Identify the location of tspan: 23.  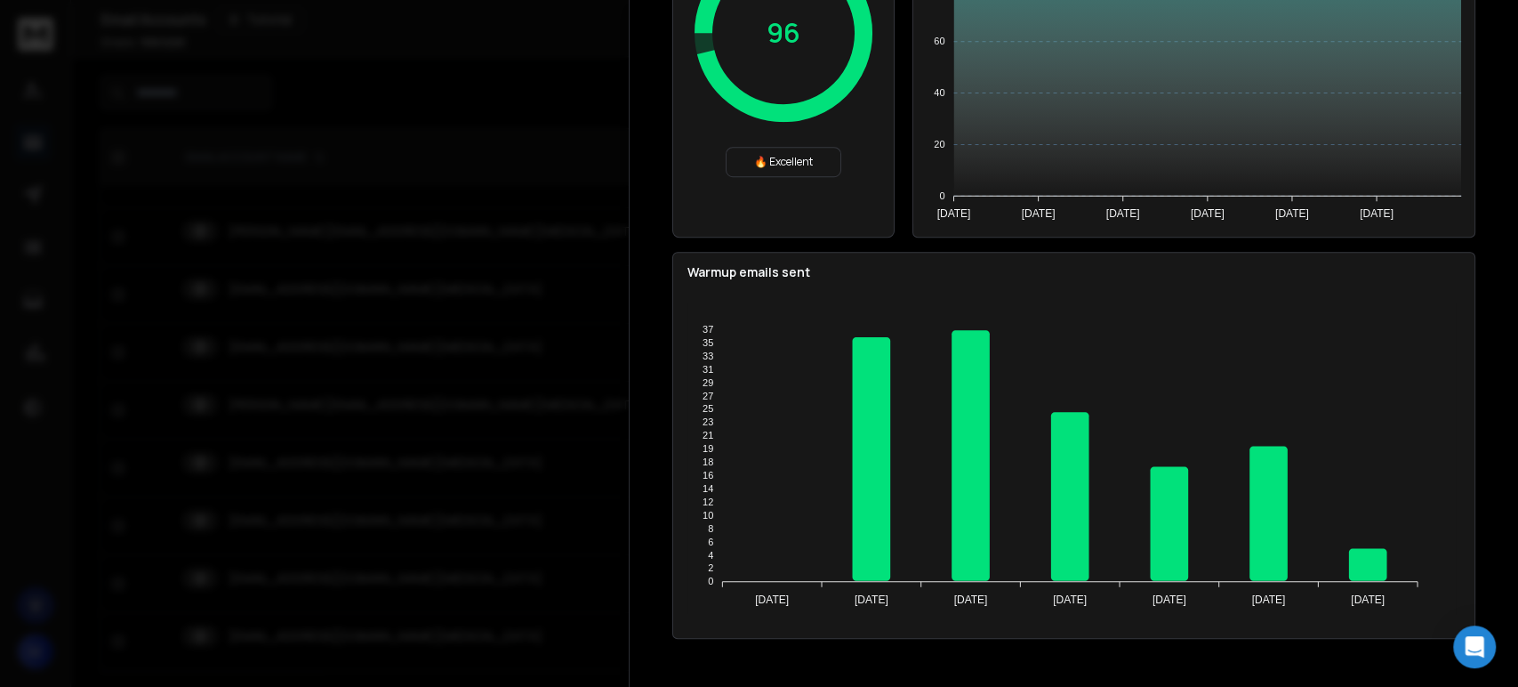
(708, 422).